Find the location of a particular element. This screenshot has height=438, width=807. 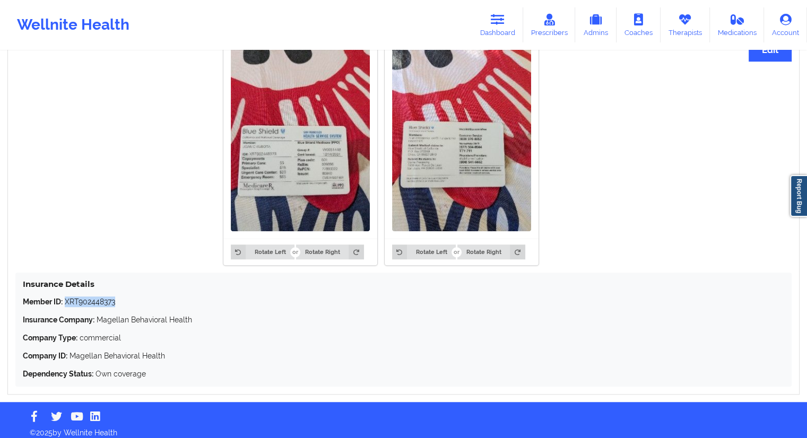

strong: Insurance Company: is located at coordinates (58, 320).